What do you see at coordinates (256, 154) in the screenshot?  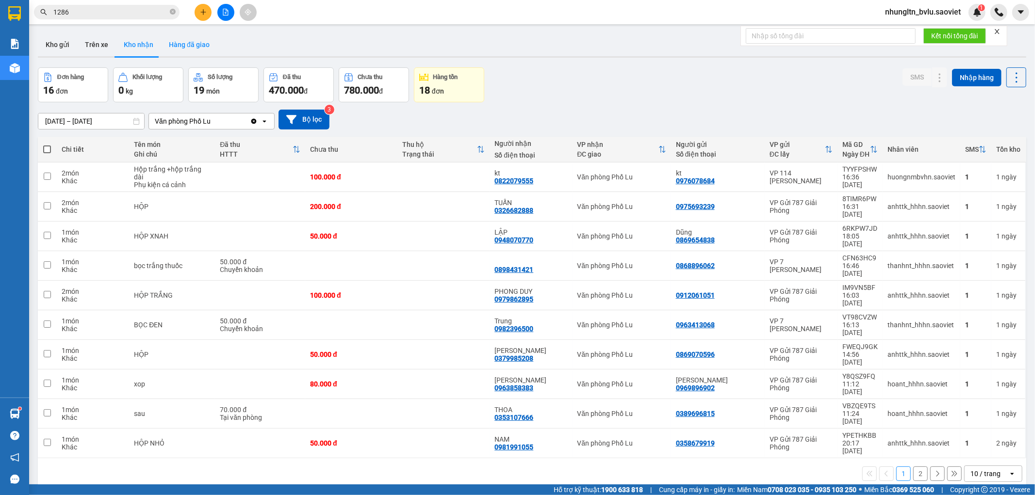 I see `div: HTTT` at bounding box center [256, 154].